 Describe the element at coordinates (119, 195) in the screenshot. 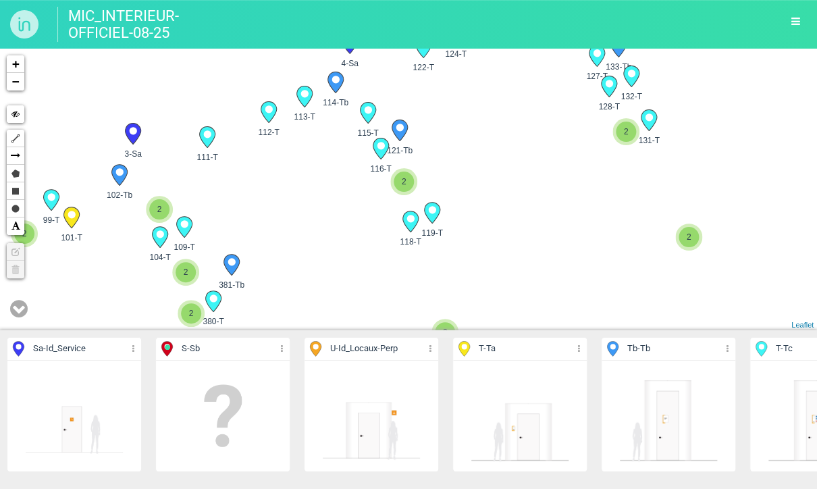

I see `span: 102-Tb` at that location.